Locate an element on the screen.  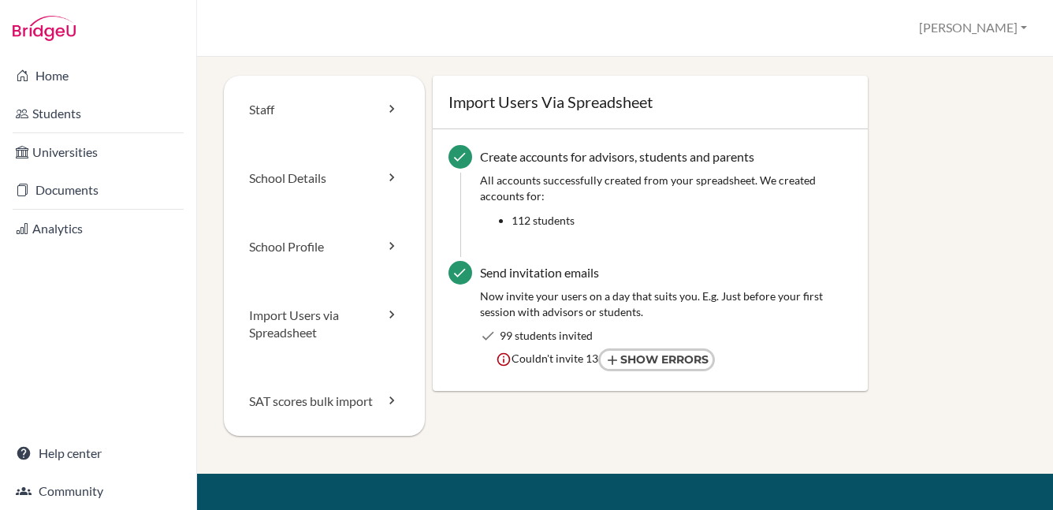
div: Now invite your users on a day that suits you. E.g. Just before your first session with advisors ... is located at coordinates (666, 304).